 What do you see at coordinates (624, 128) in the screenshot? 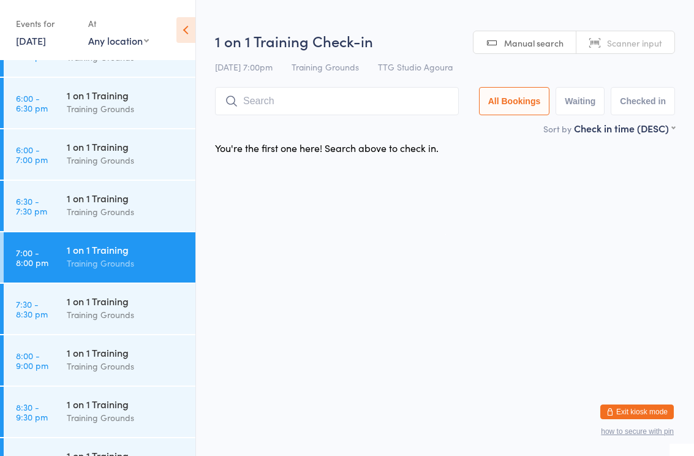
I see `div: Check in time (DESC)` at bounding box center [624, 128].